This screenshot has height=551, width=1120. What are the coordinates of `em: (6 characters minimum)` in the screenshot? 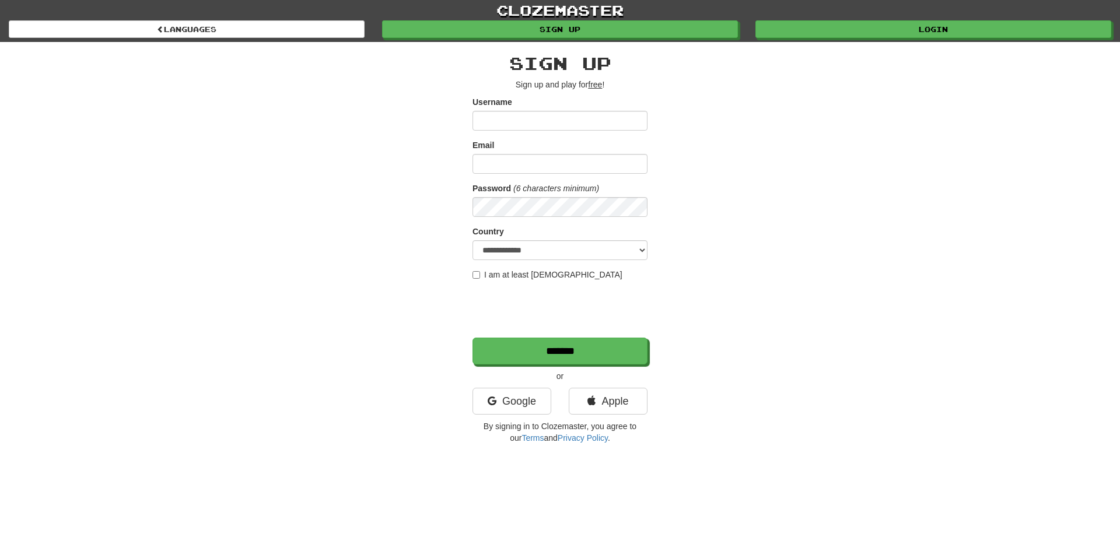 It's located at (556, 188).